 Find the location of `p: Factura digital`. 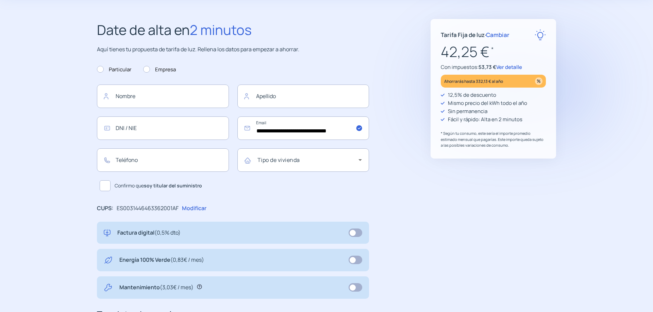

p: Factura digital is located at coordinates (149, 233).